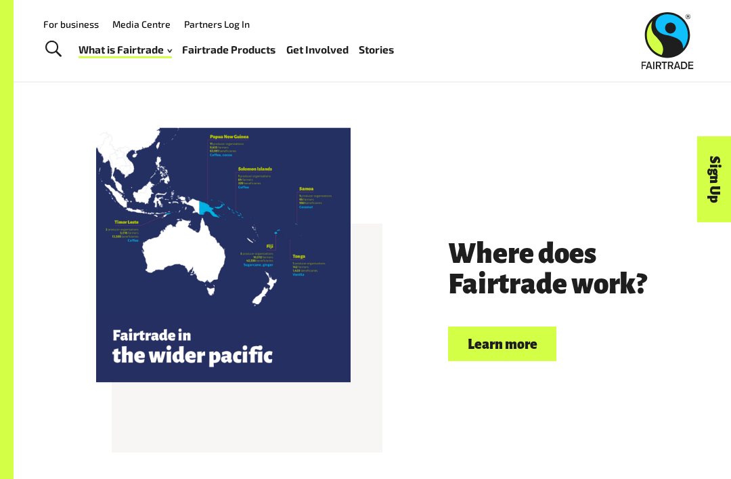 The width and height of the screenshot is (731, 479). Describe the element at coordinates (667, 41) in the screenshot. I see `img: Fairtrade Australia New Zealand logo` at that location.